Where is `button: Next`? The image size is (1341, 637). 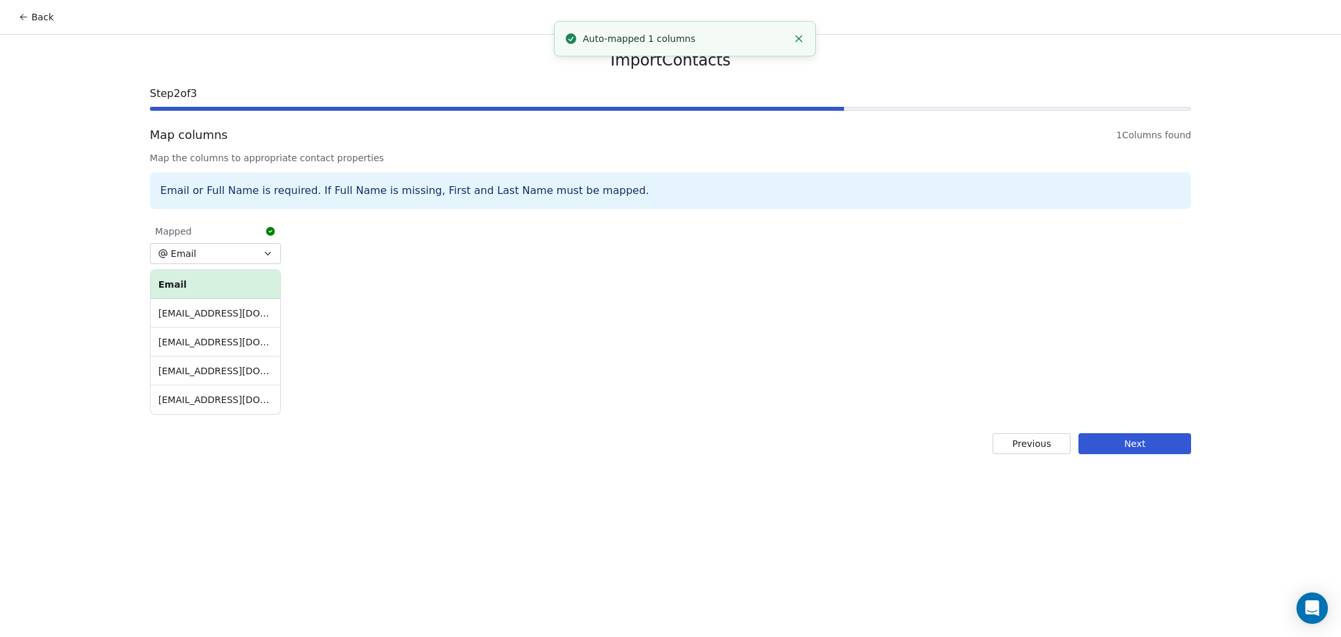
button: Next is located at coordinates (1135, 443).